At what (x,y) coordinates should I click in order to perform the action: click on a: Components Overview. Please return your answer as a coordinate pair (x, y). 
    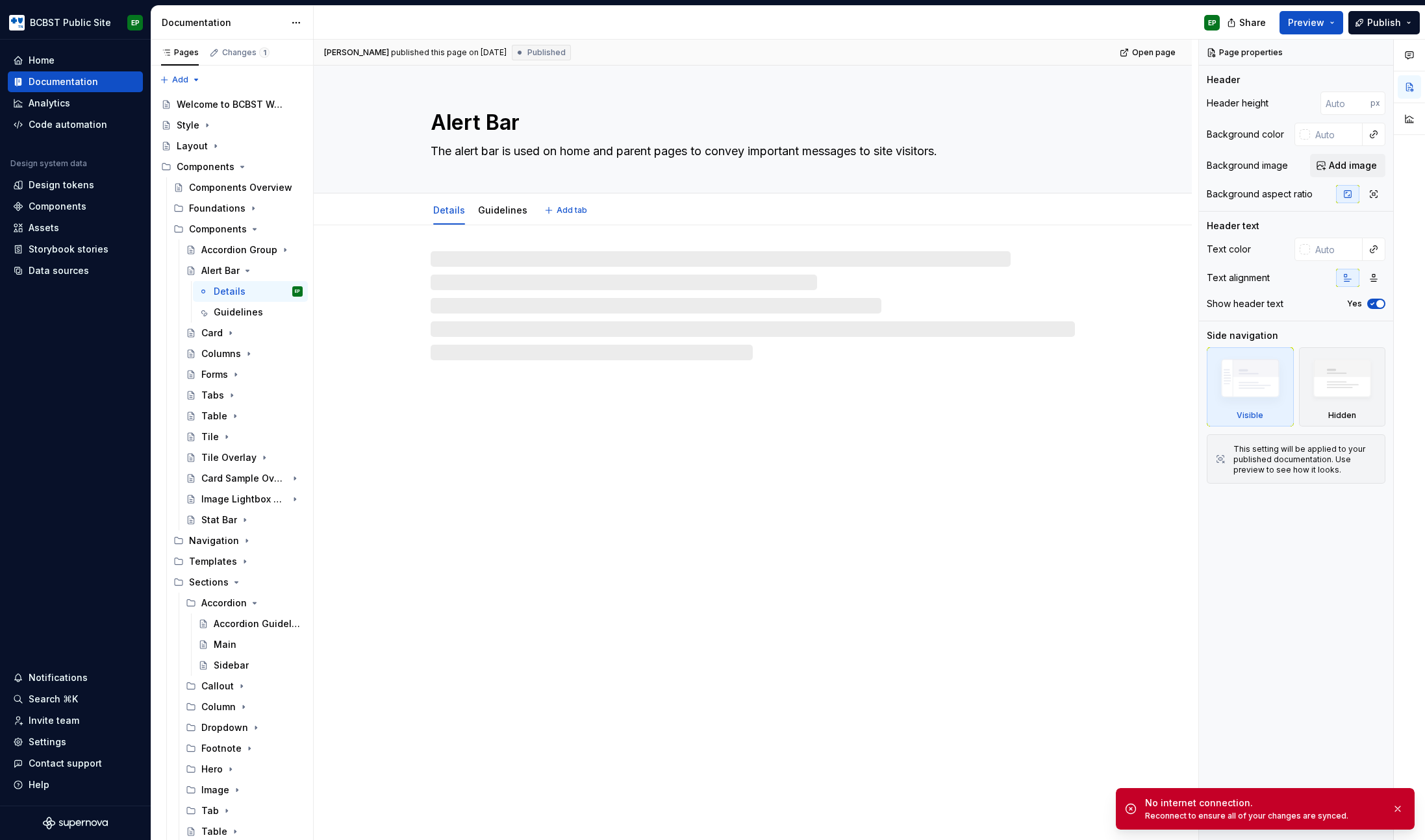
    Looking at the image, I should click on (238, 188).